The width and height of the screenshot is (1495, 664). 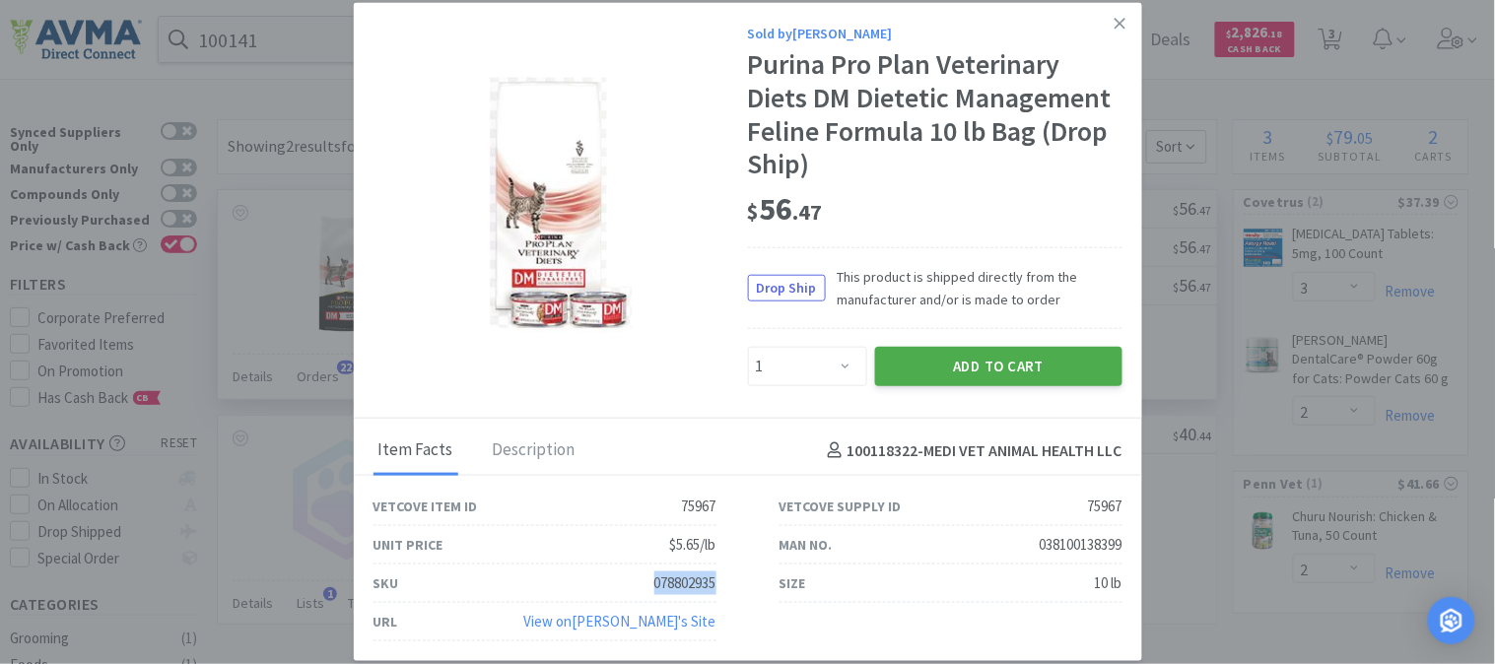 I want to click on div: $5.65/lb, so click(x=693, y=545).